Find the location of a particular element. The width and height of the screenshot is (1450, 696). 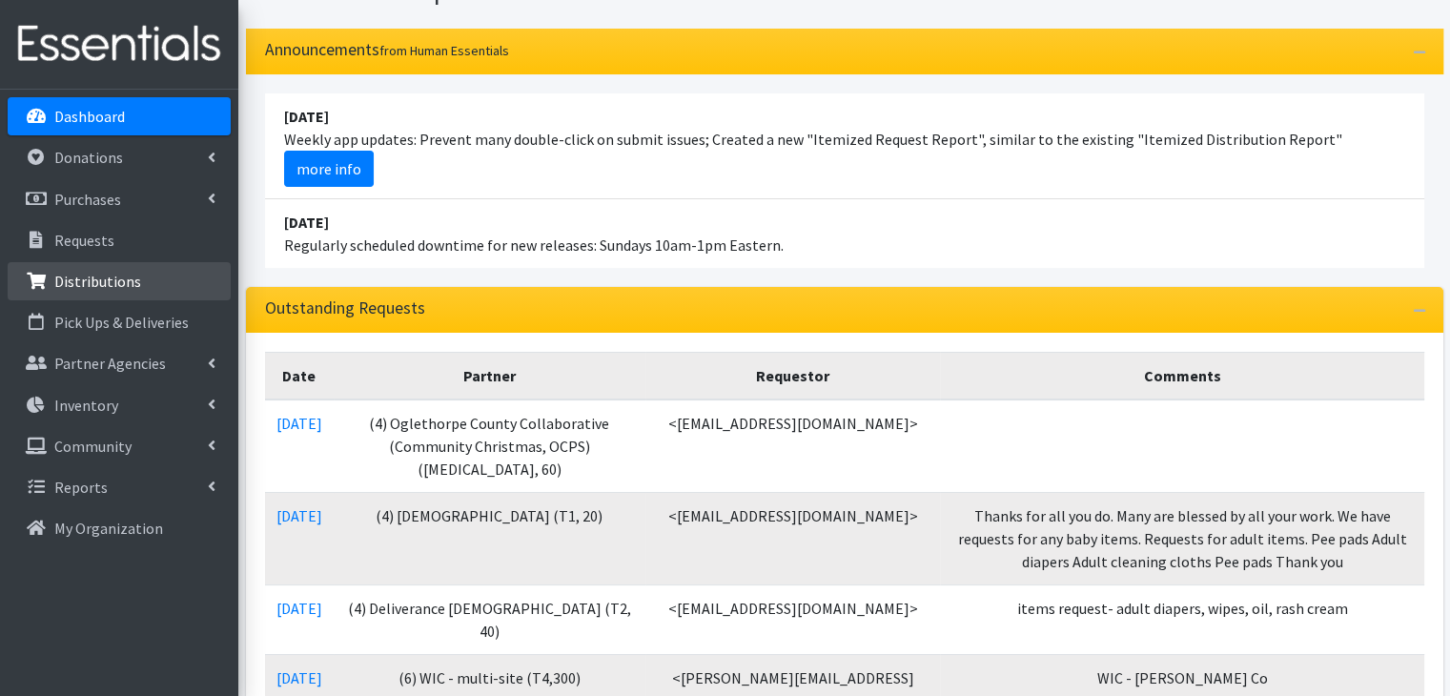

a: Community is located at coordinates (119, 446).